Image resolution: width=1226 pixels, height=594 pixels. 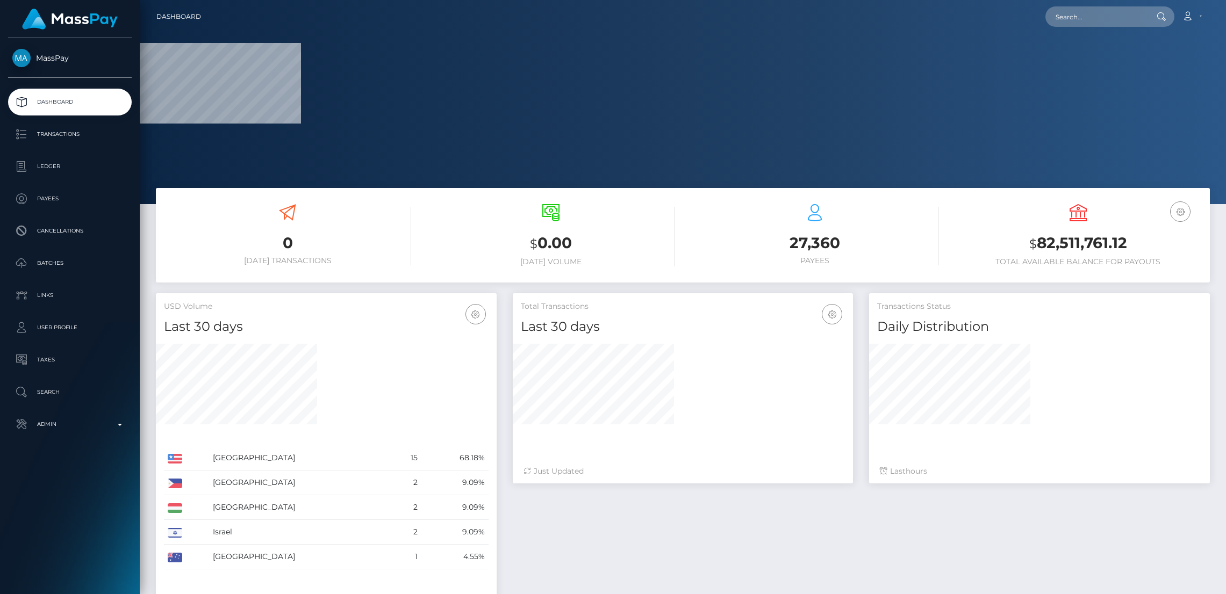 I want to click on a: Transactions, so click(x=70, y=134).